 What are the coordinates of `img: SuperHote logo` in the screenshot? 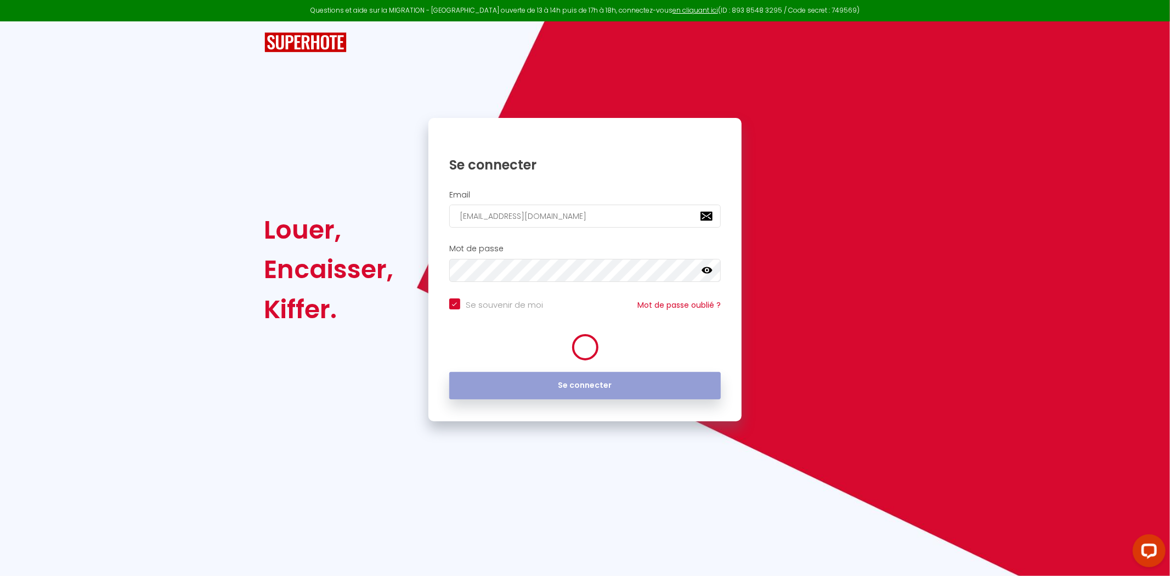 It's located at (305, 42).